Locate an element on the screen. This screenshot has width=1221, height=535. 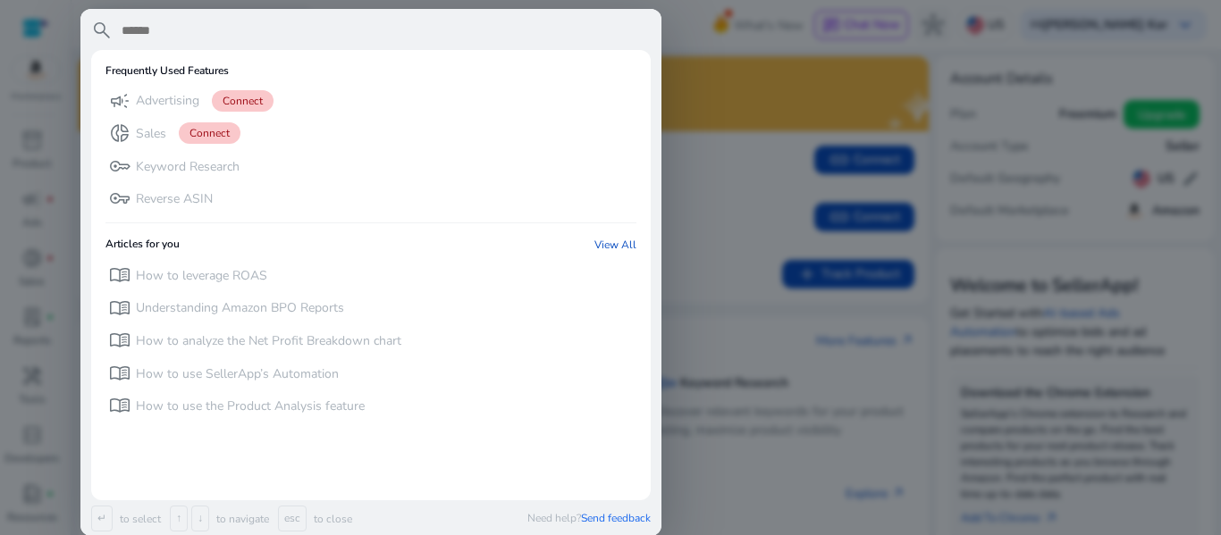
p: Advertising is located at coordinates (167, 101).